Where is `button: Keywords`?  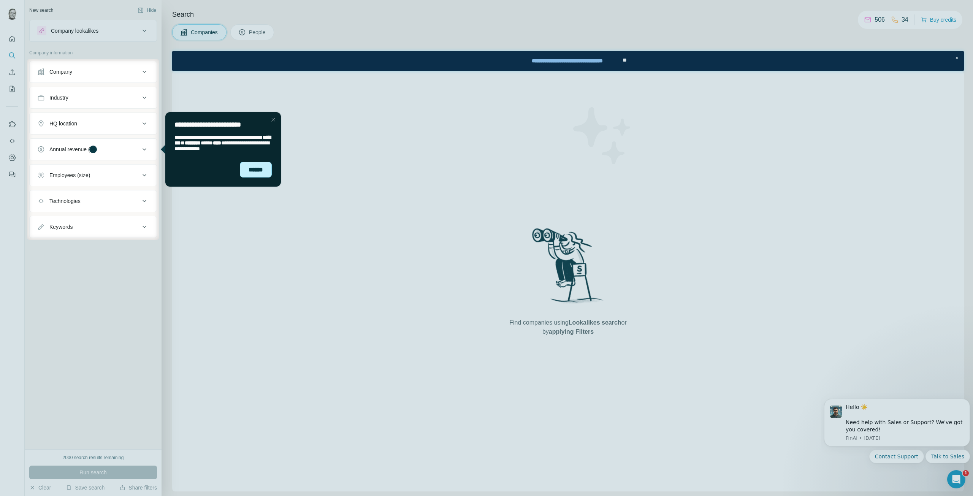
button: Keywords is located at coordinates (93, 227).